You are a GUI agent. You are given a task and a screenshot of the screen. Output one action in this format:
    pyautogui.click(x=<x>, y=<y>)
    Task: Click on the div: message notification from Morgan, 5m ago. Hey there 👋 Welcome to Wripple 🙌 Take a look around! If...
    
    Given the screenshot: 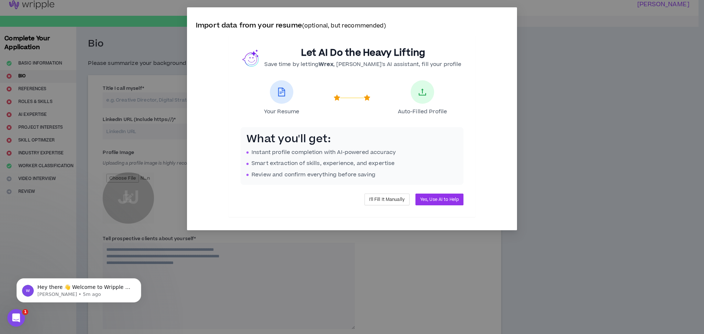 What is the action you would take?
    pyautogui.click(x=73, y=28)
    